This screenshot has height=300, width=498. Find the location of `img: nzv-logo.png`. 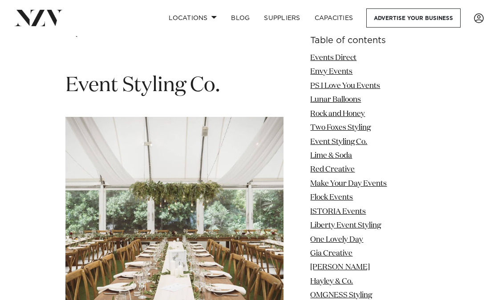

img: nzv-logo.png is located at coordinates (38, 18).